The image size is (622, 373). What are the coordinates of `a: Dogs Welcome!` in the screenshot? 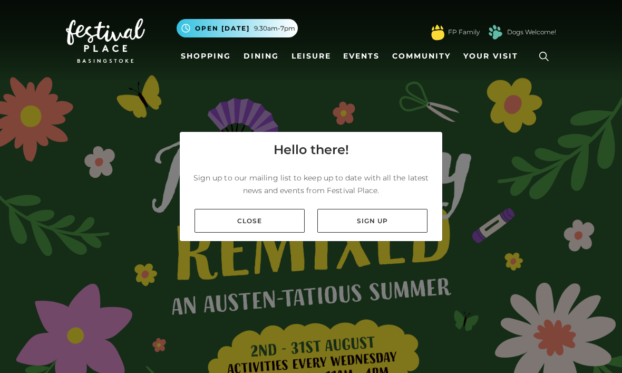 It's located at (531, 32).